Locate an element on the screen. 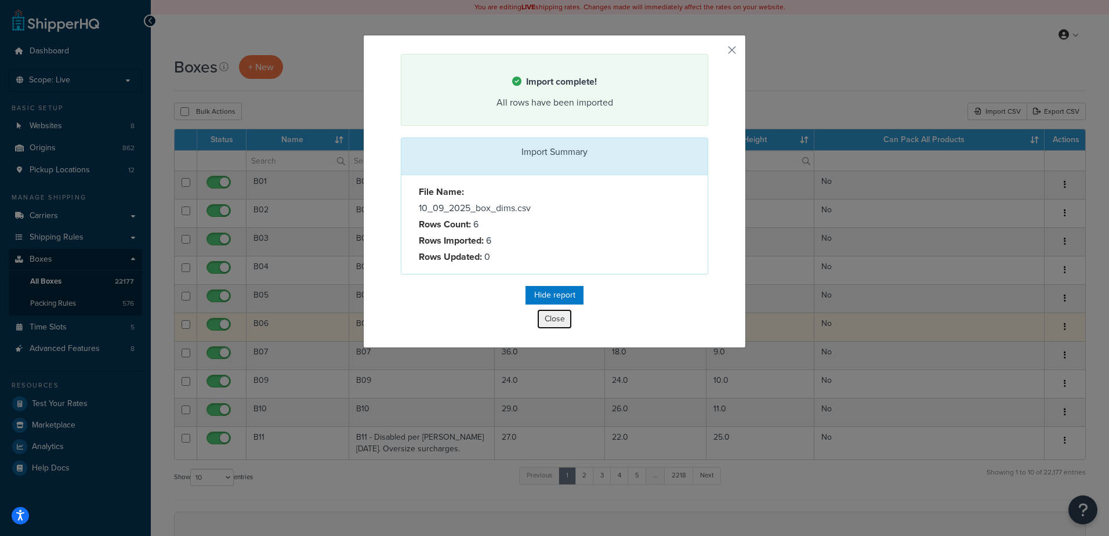 The height and width of the screenshot is (536, 1109). button: Hide report is located at coordinates (554, 295).